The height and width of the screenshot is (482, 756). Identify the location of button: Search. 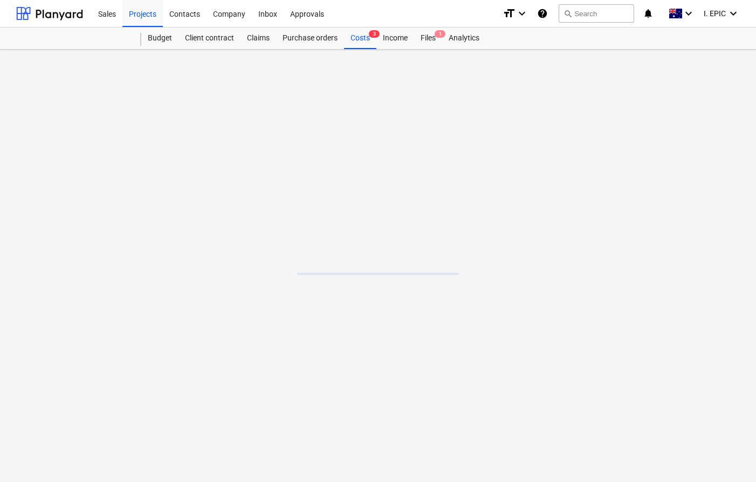
(596, 13).